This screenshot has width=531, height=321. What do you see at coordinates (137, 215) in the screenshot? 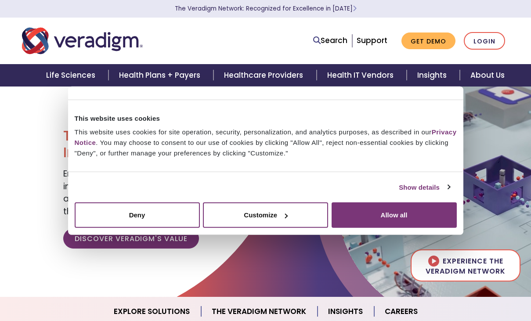
I see `button: Deny` at bounding box center [137, 215].